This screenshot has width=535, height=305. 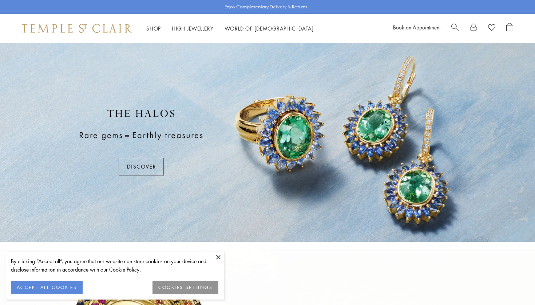 What do you see at coordinates (266, 7) in the screenshot?
I see `p: Enjoy Complimentary Delivery & Returns` at bounding box center [266, 7].